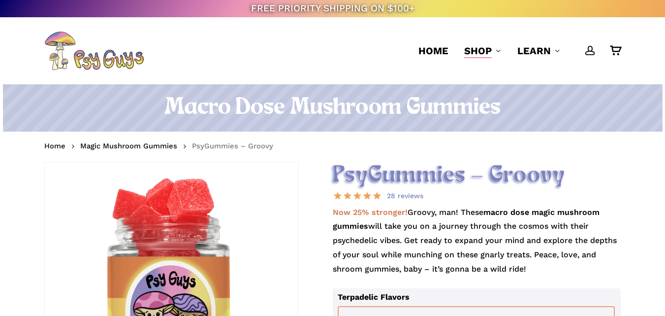  I want to click on span: PsyGummies – Groovy, so click(232, 146).